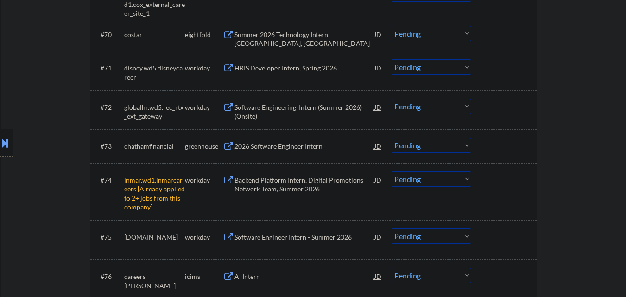  I want to click on div: HRIS Developer Intern, Spring 2026, so click(305, 68).